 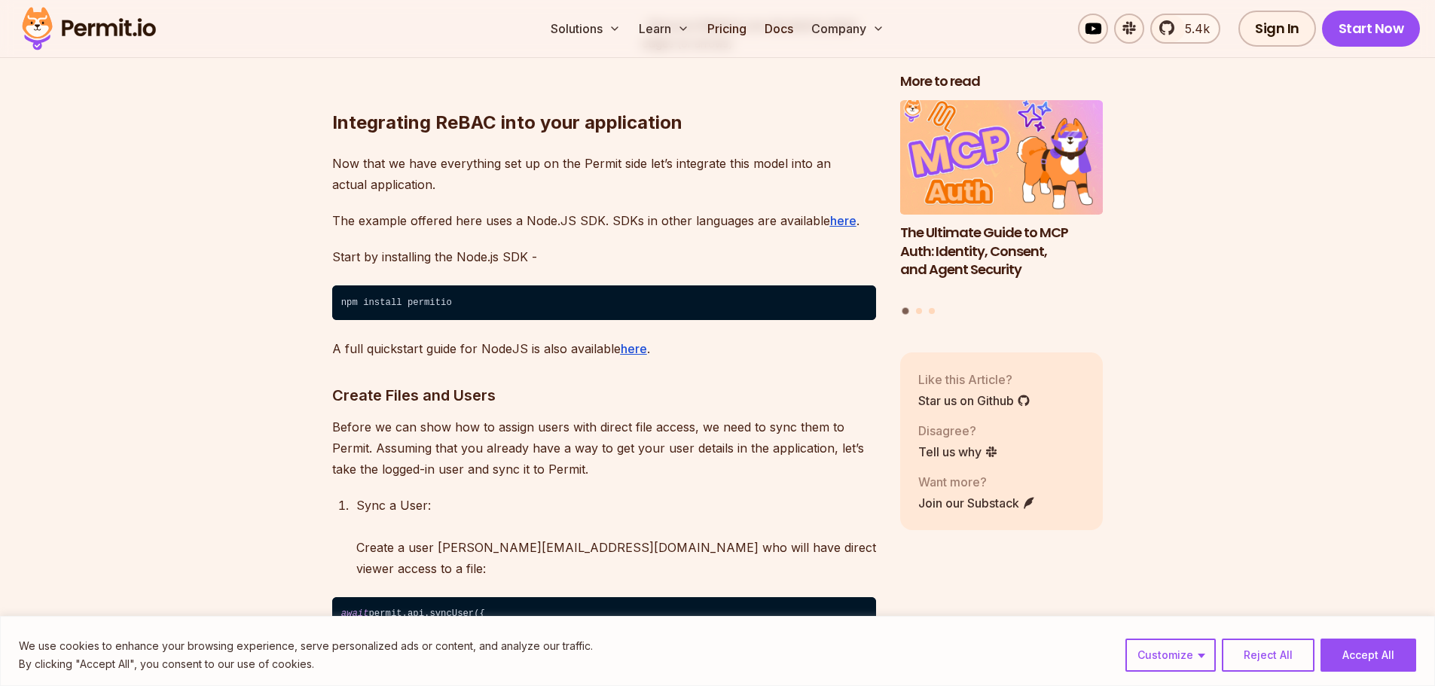 I want to click on p: Now that we have everything set up on the Permit side let’s integrate this model into an actual a..., so click(x=604, y=174).